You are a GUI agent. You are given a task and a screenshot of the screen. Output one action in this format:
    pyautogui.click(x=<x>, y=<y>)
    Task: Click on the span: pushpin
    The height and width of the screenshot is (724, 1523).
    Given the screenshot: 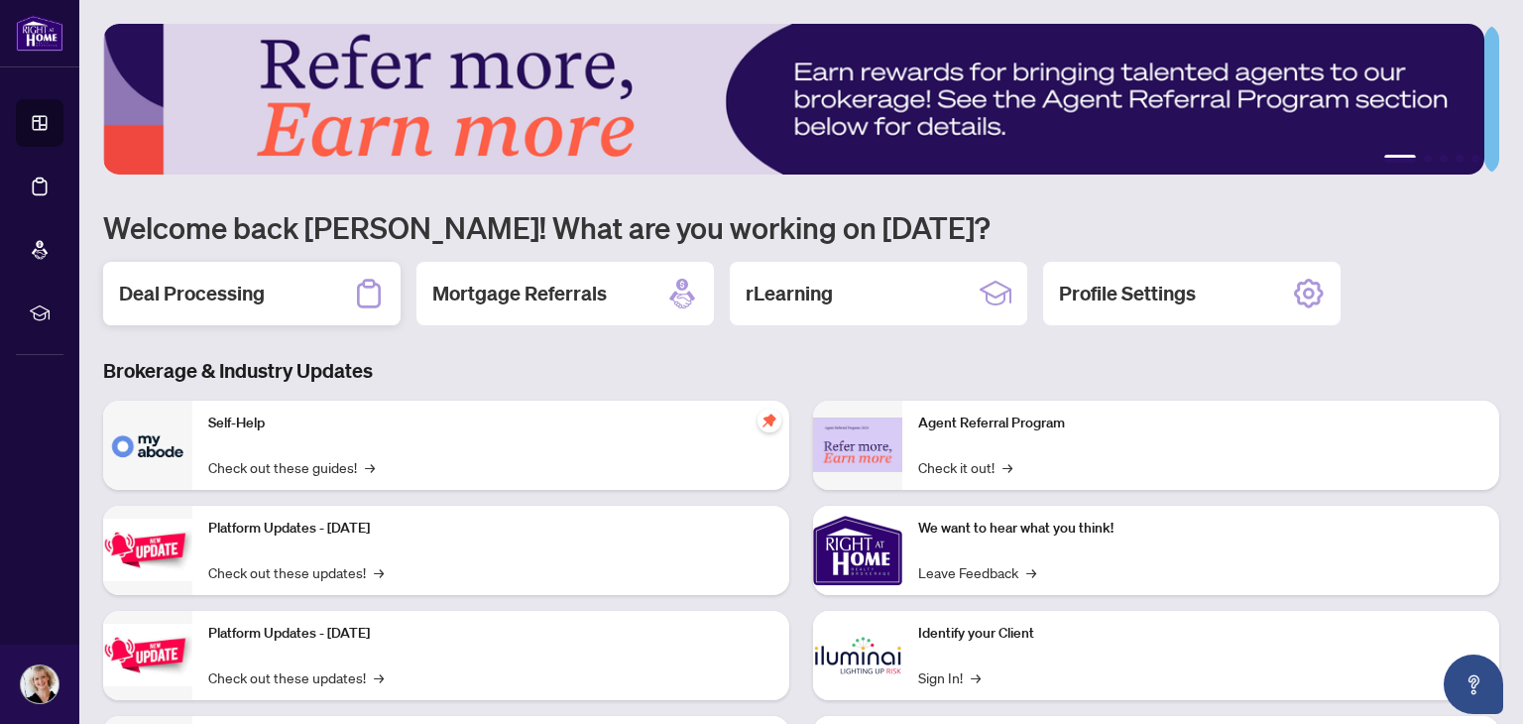 What is the action you would take?
    pyautogui.click(x=770, y=420)
    